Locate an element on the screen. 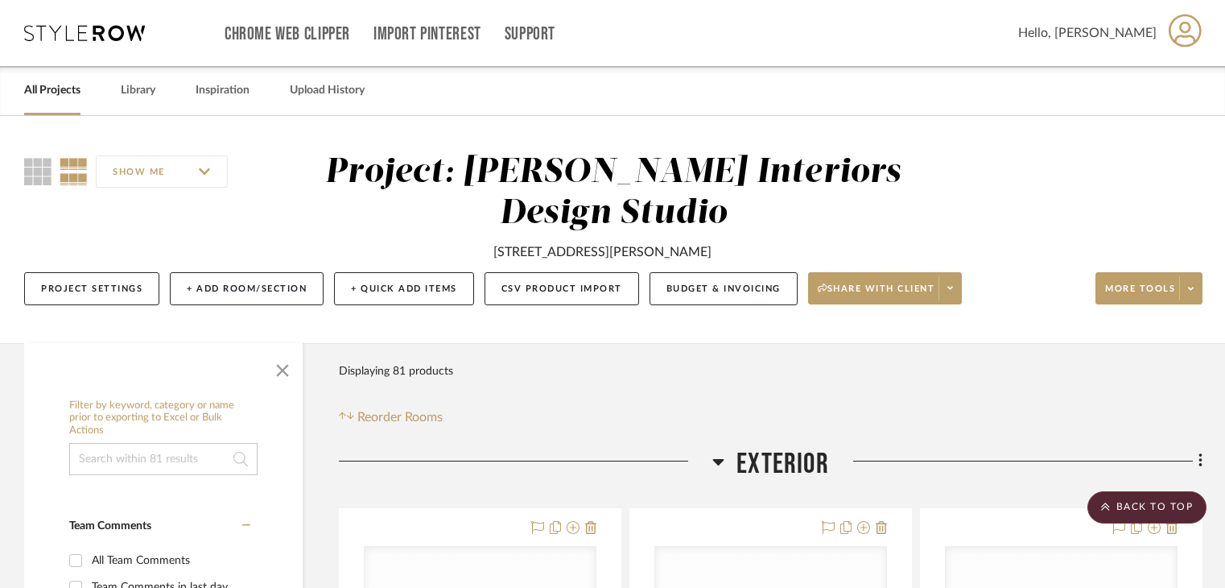 Image resolution: width=1225 pixels, height=588 pixels. a: Chrome Web Clipper is located at coordinates (287, 34).